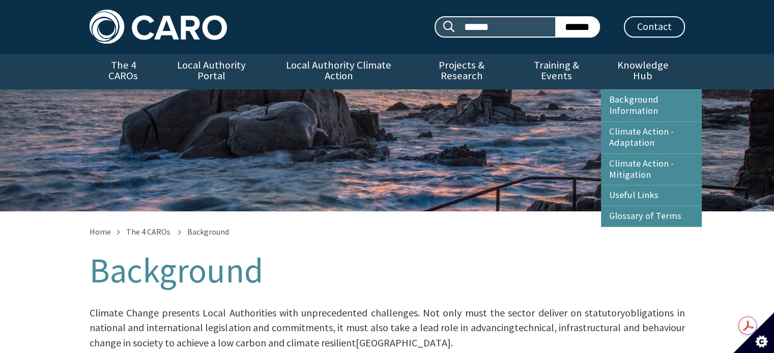  I want to click on a: Background Information, so click(651, 106).